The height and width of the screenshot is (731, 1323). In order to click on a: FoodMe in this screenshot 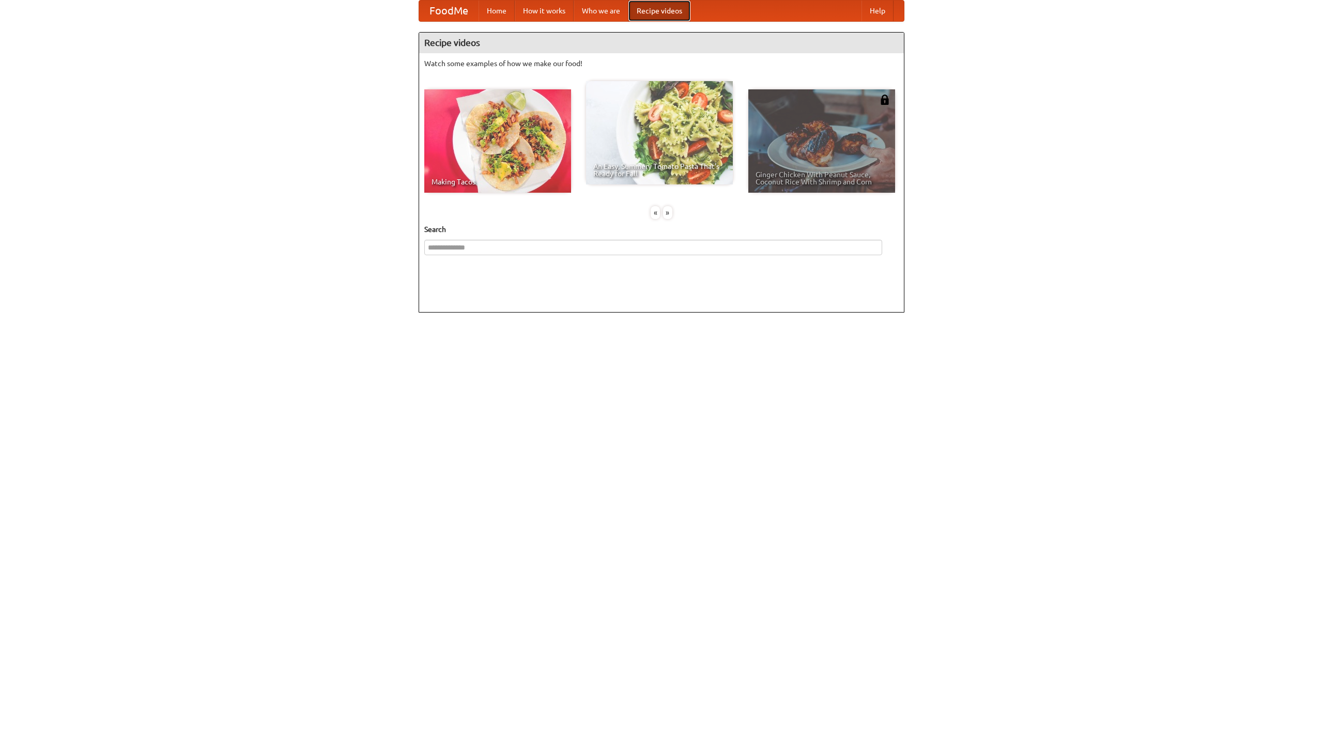, I will do `click(449, 11)`.